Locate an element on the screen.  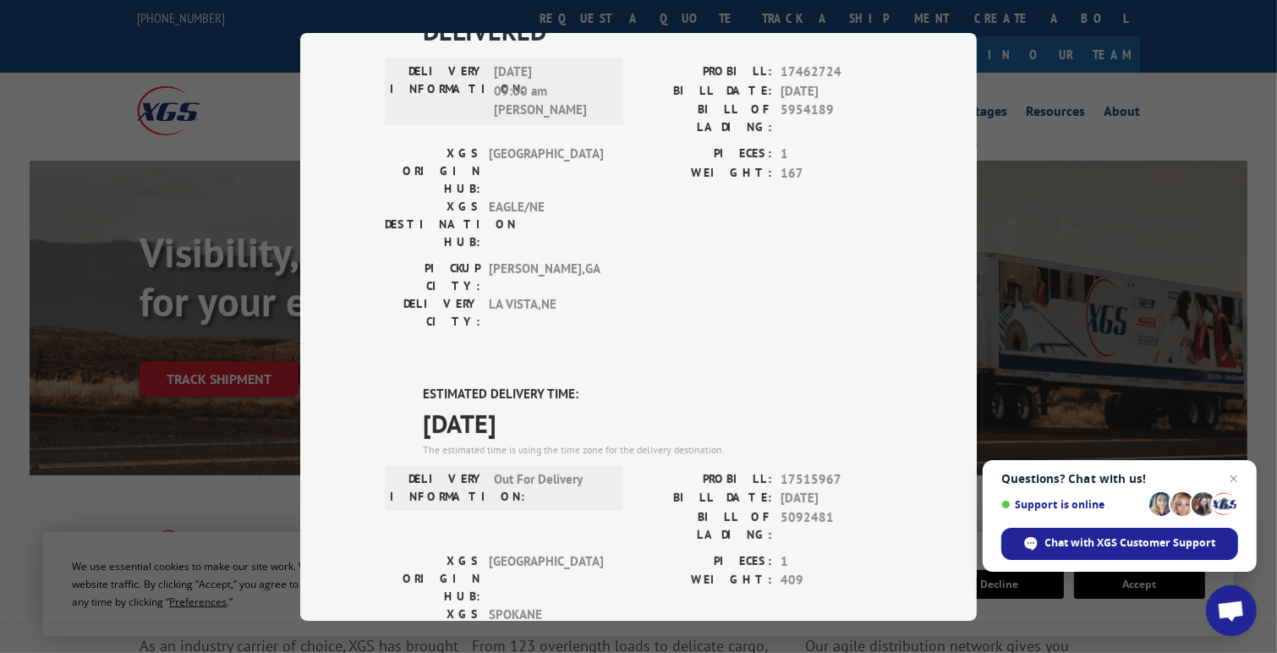
span: DELIVERED is located at coordinates (657, 30).